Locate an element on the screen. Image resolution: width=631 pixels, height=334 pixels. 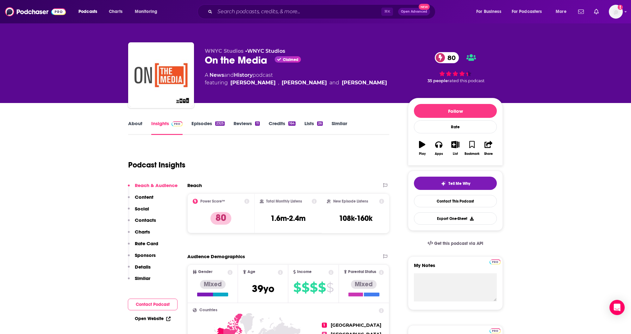
a: Similar is located at coordinates (339, 128).